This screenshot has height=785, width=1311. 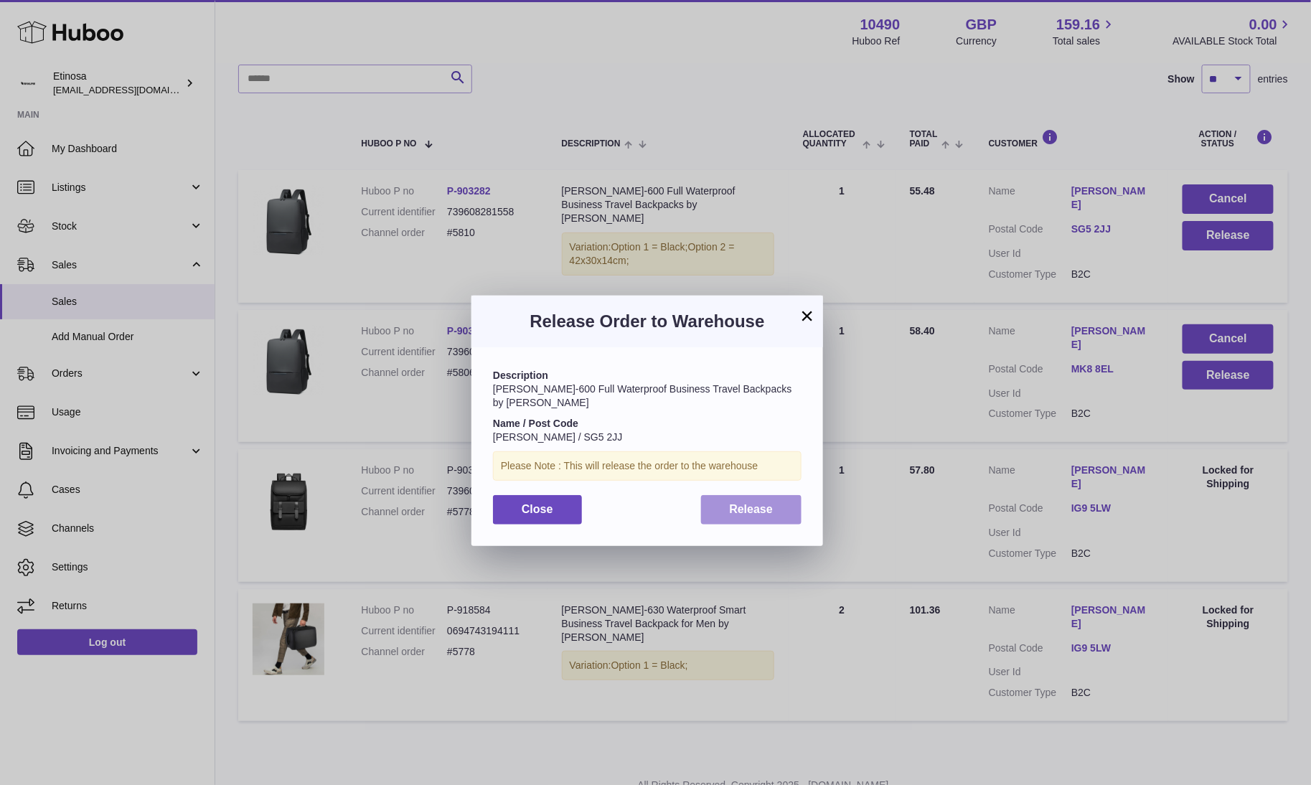 I want to click on strong: Description, so click(x=520, y=375).